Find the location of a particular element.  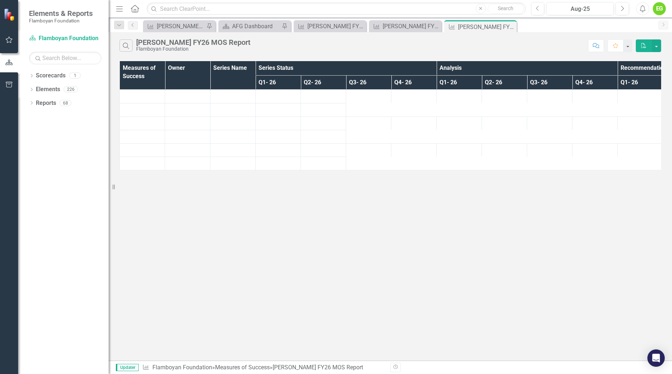

a: Scorecards is located at coordinates (51, 76).